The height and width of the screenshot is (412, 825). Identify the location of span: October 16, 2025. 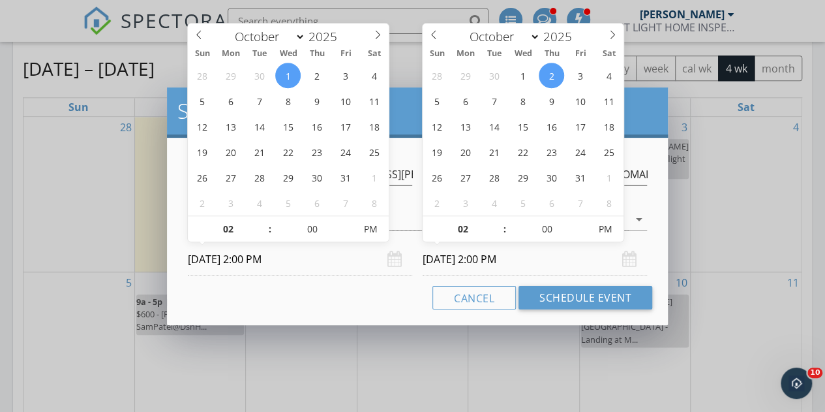
(316, 126).